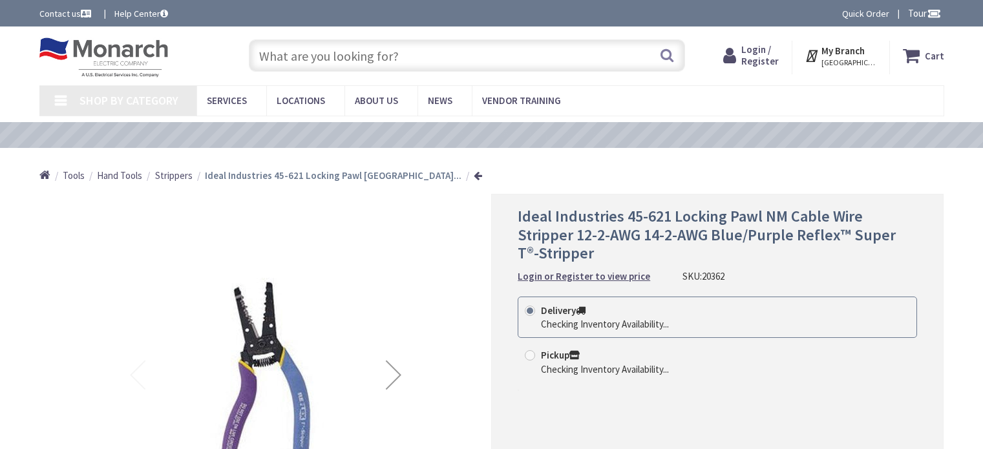  Describe the element at coordinates (174, 175) in the screenshot. I see `span: Strippers` at that location.